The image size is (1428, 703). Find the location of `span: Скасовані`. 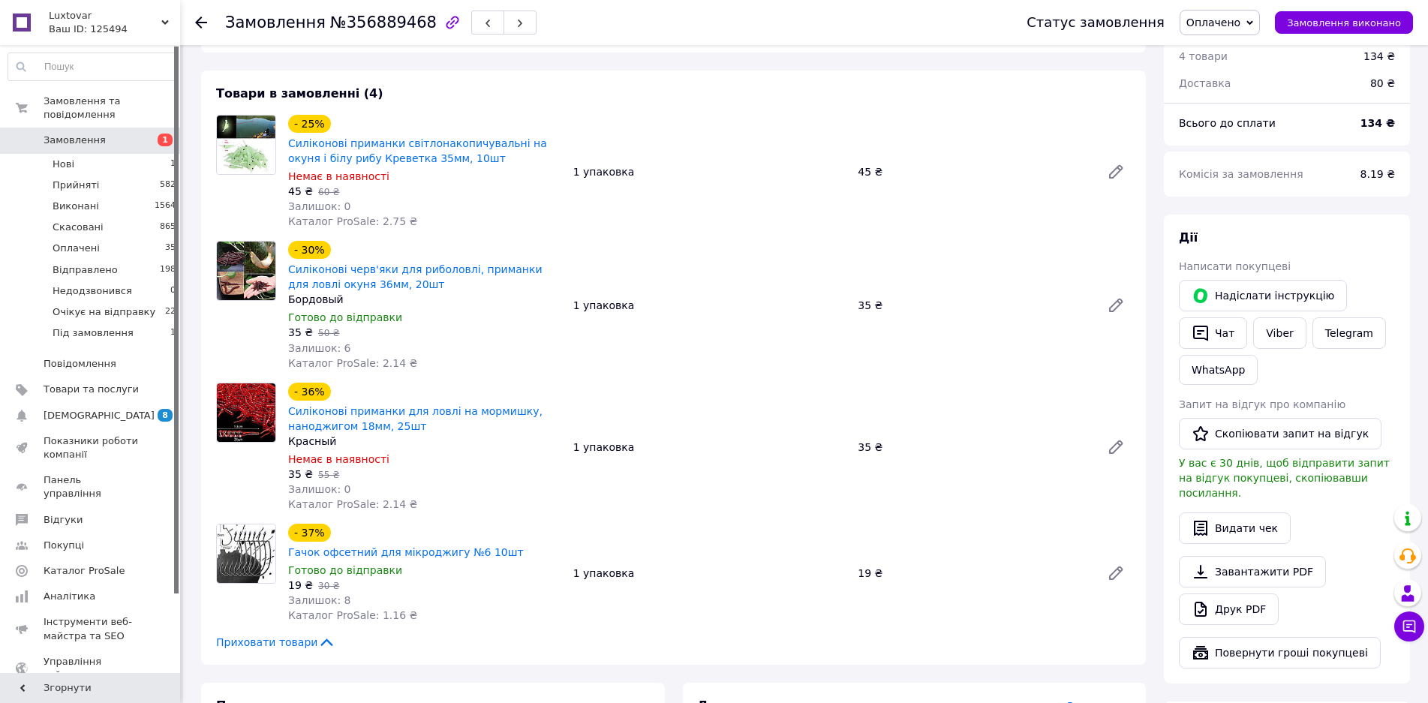

span: Скасовані is located at coordinates (78, 227).